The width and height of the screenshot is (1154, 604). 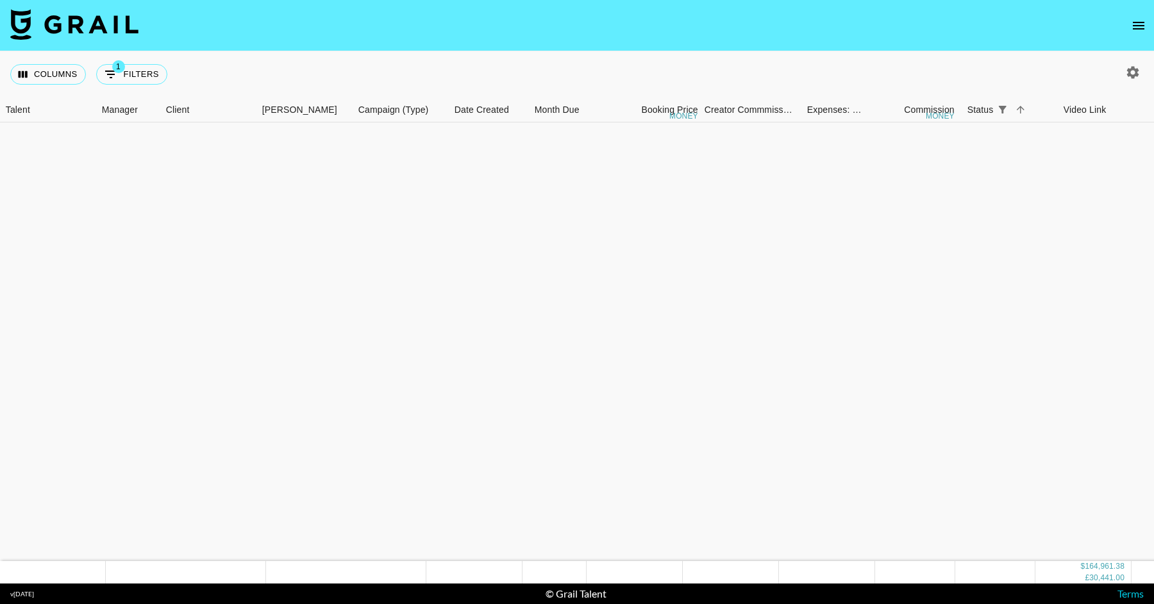 I want to click on div: 164,961.38, so click(x=1104, y=566).